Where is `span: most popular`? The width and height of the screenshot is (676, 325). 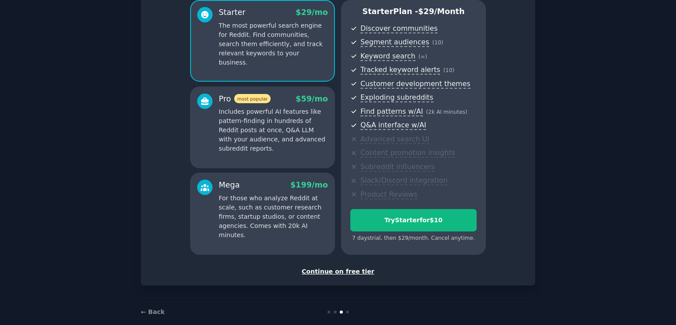 span: most popular is located at coordinates (252, 99).